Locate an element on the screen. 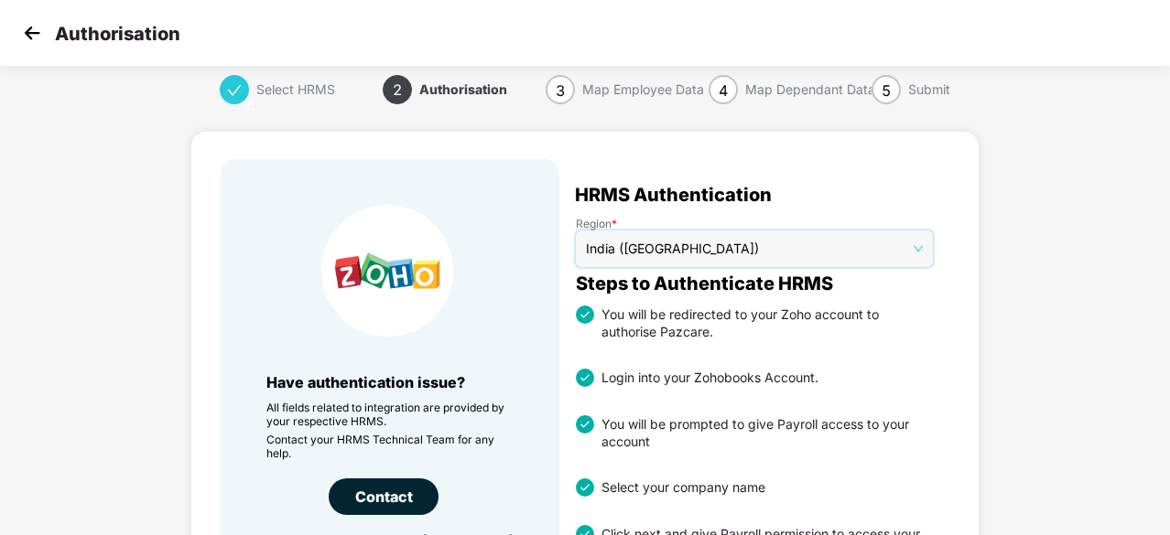  label: Region is located at coordinates (754, 223).